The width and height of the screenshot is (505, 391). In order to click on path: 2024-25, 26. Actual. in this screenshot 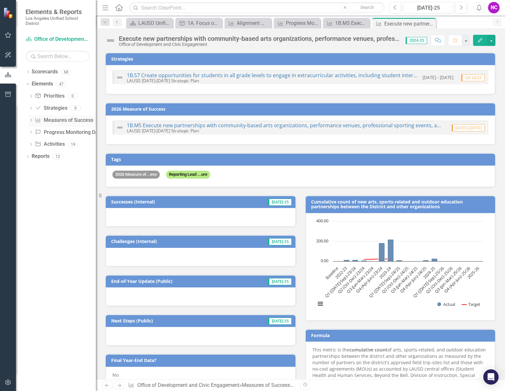, I will do `click(434, 260)`.